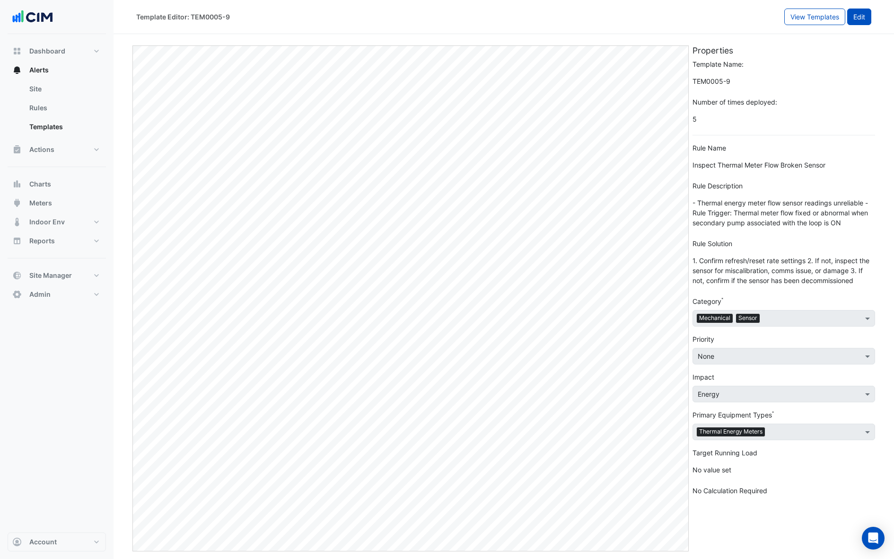  Describe the element at coordinates (40, 294) in the screenshot. I see `span: Admin` at that location.